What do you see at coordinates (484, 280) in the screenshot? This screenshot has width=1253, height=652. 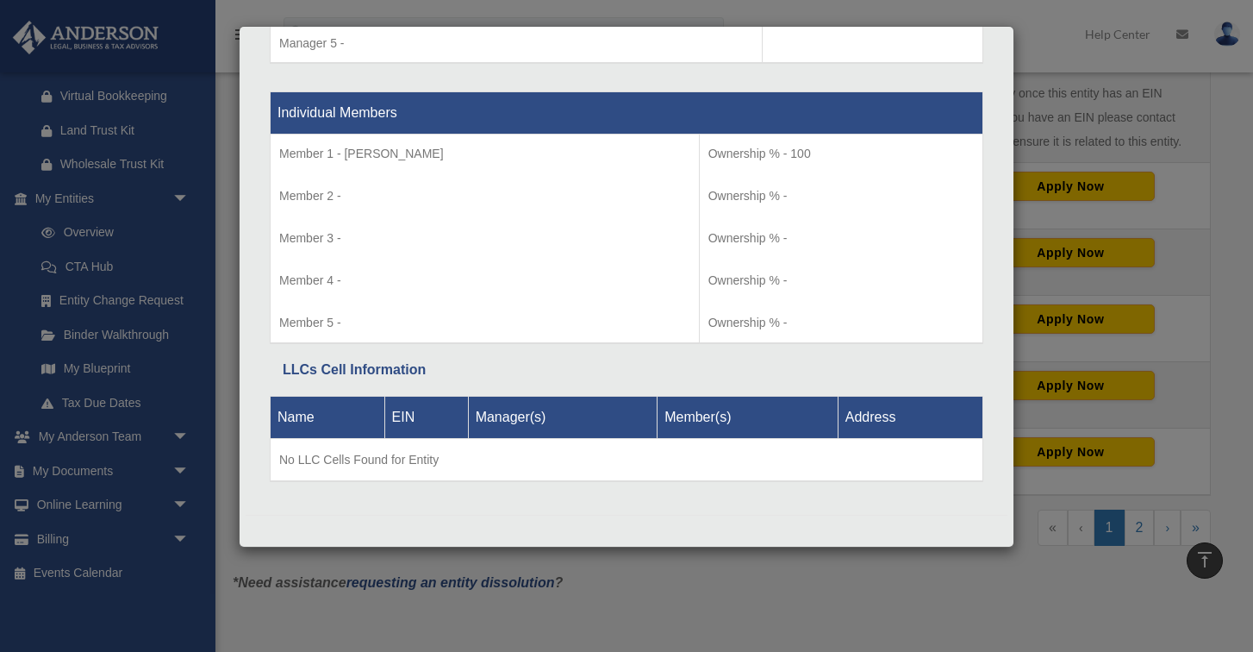 I see `p: Member 4 -` at bounding box center [484, 280].